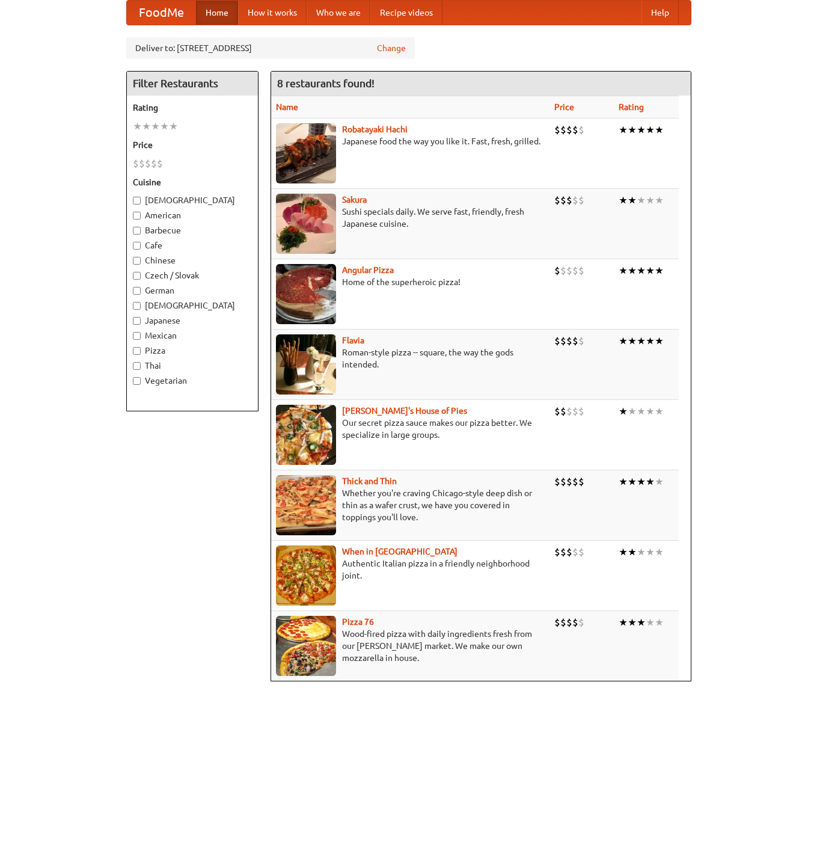 This screenshot has height=851, width=817. Describe the element at coordinates (631, 107) in the screenshot. I see `a: Rating` at that location.